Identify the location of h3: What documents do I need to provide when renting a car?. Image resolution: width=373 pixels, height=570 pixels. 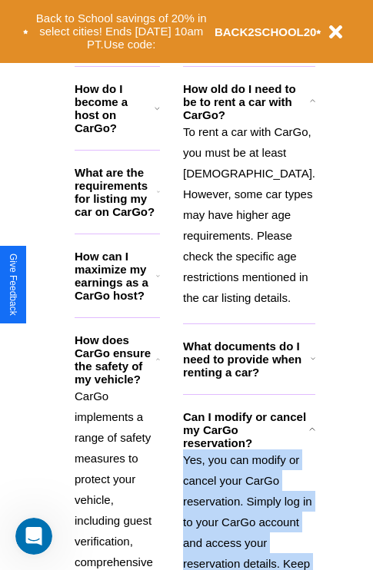
(247, 359).